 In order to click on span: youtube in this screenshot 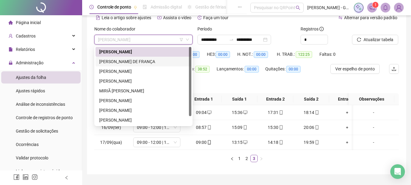, I will do `click(159, 18)`.